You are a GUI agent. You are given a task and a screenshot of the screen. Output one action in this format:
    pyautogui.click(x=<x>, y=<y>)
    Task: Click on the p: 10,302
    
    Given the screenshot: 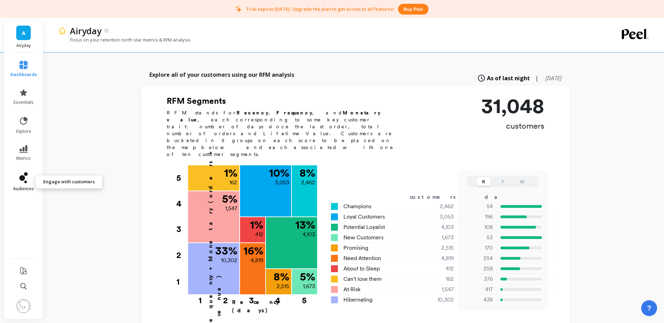 What is the action you would take?
    pyautogui.click(x=229, y=260)
    